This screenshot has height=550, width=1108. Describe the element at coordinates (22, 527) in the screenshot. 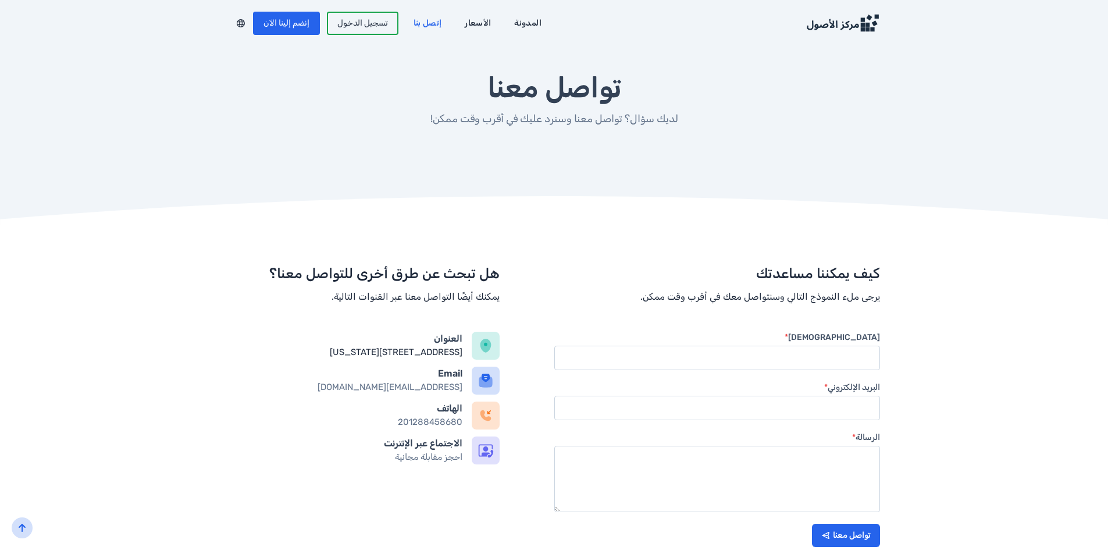

I see `button: back-to-top` at that location.